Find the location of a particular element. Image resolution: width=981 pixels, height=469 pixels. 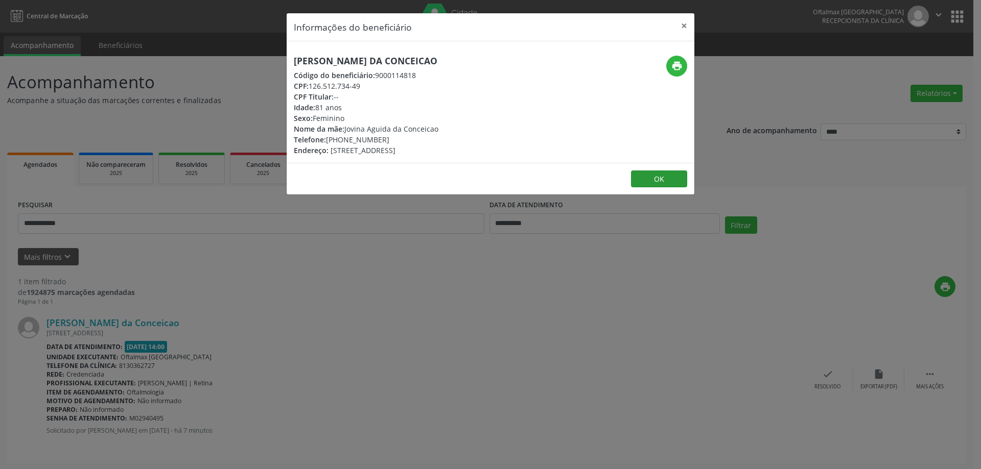

span: Telefone: is located at coordinates (310, 139).